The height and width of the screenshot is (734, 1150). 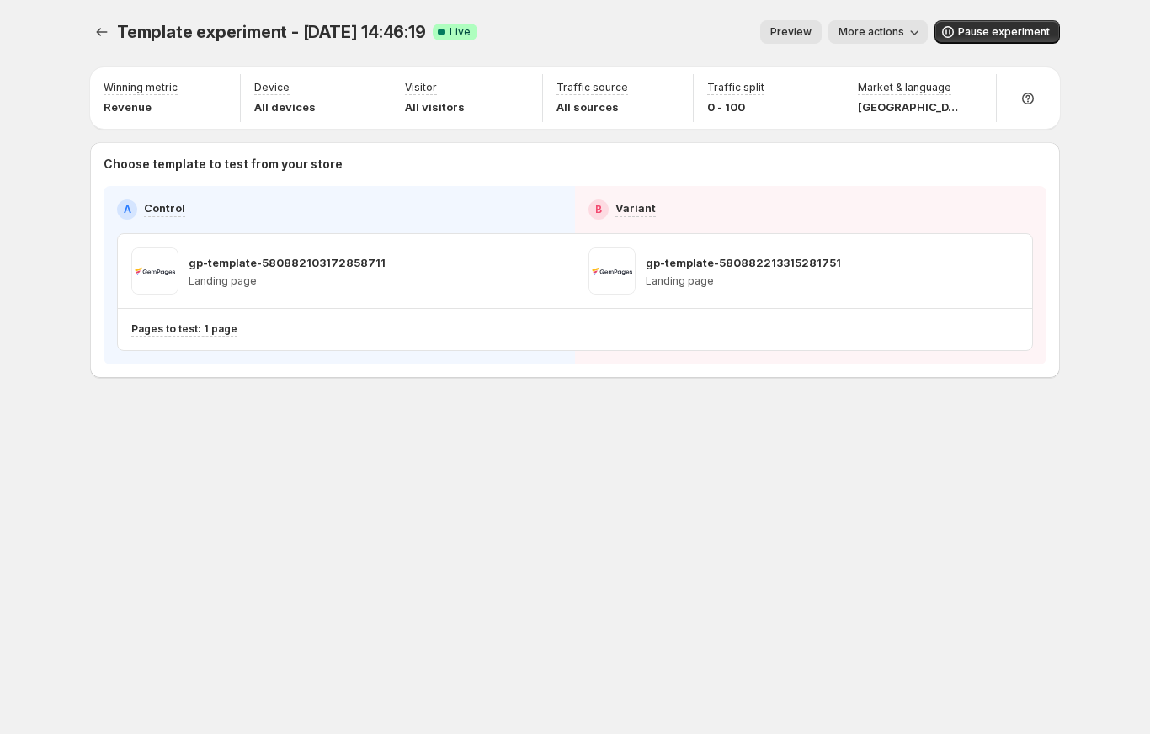 What do you see at coordinates (141, 107) in the screenshot?
I see `p: Revenue` at bounding box center [141, 107].